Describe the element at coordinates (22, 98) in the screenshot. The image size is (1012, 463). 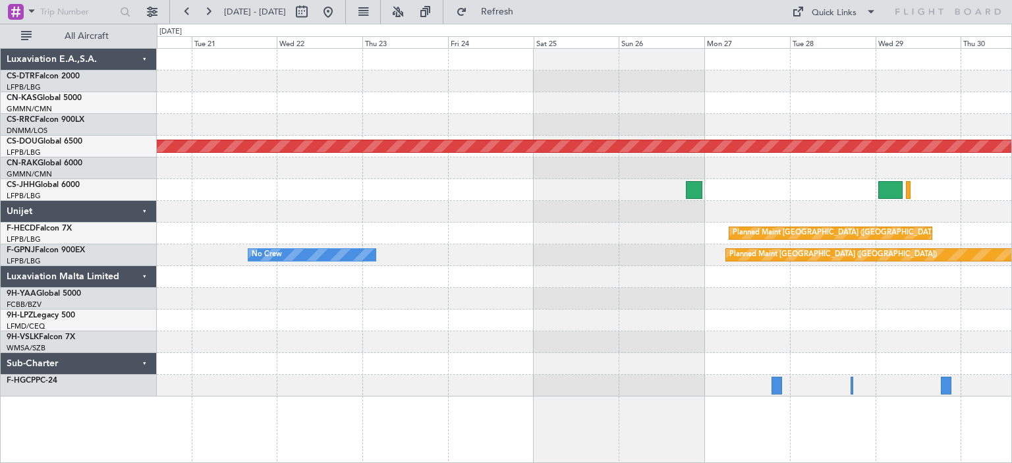
I see `span: CN-KAS` at that location.